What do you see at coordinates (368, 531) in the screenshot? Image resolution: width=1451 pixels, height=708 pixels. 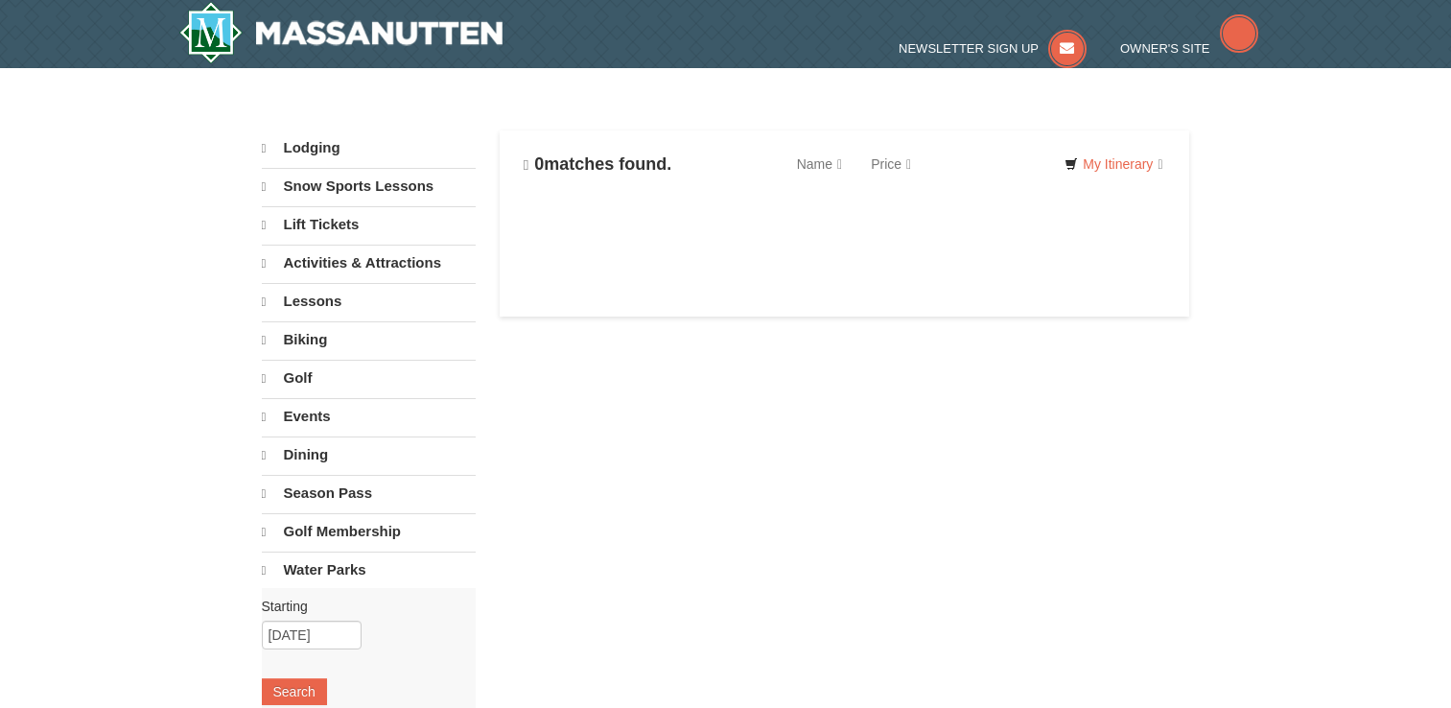 I see `a: Golf Membership` at bounding box center [368, 531].